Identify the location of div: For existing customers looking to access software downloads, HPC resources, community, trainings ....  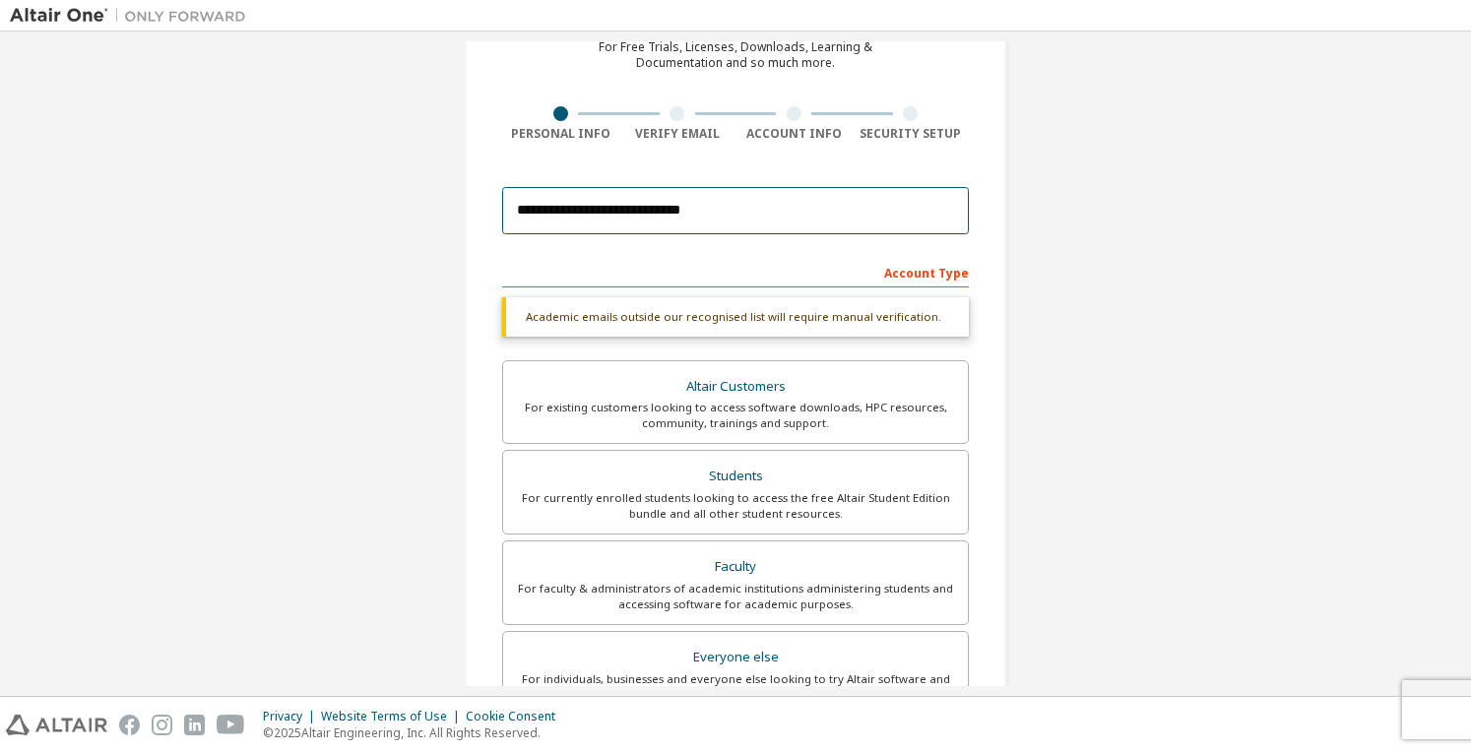
(736, 416).